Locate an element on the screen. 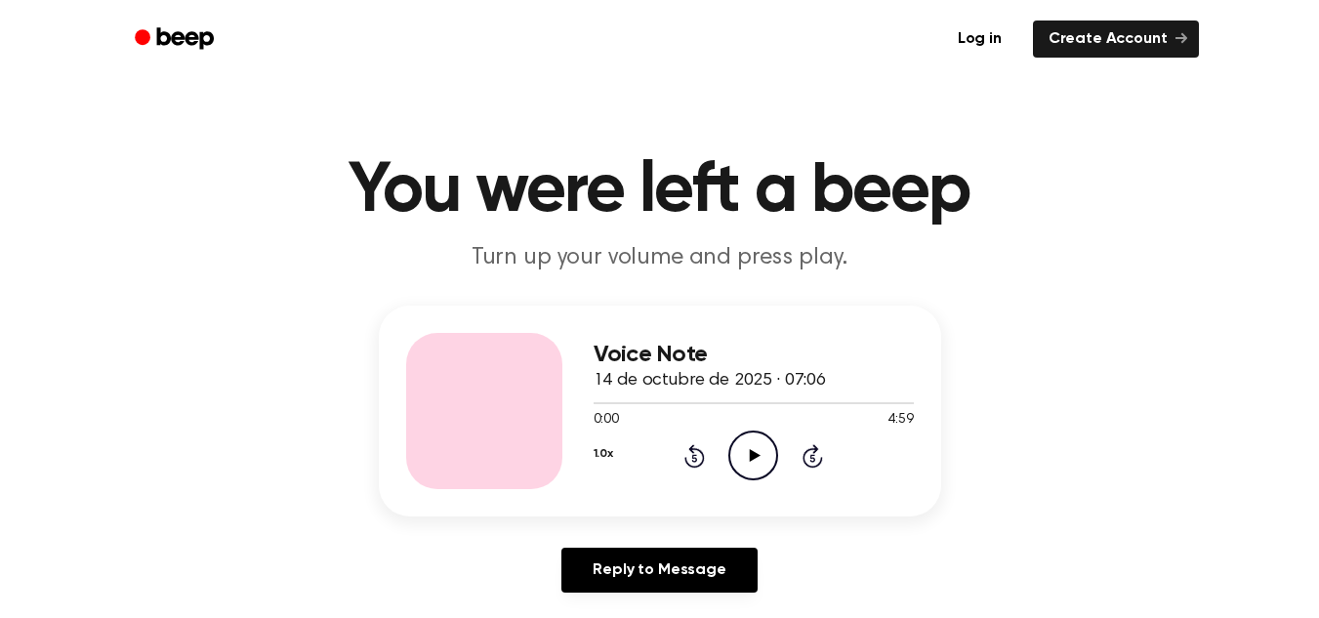  a: Reply to Message is located at coordinates (659, 570).